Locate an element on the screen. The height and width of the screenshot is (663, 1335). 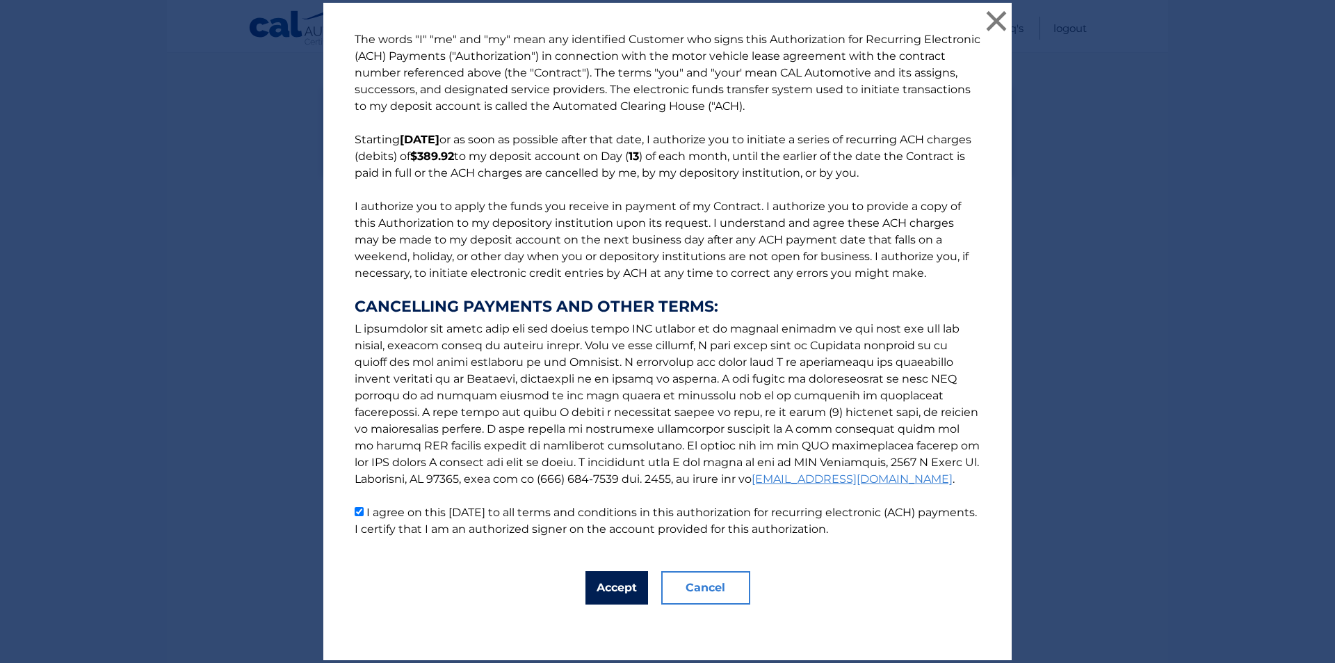
b: 13 is located at coordinates (634, 156).